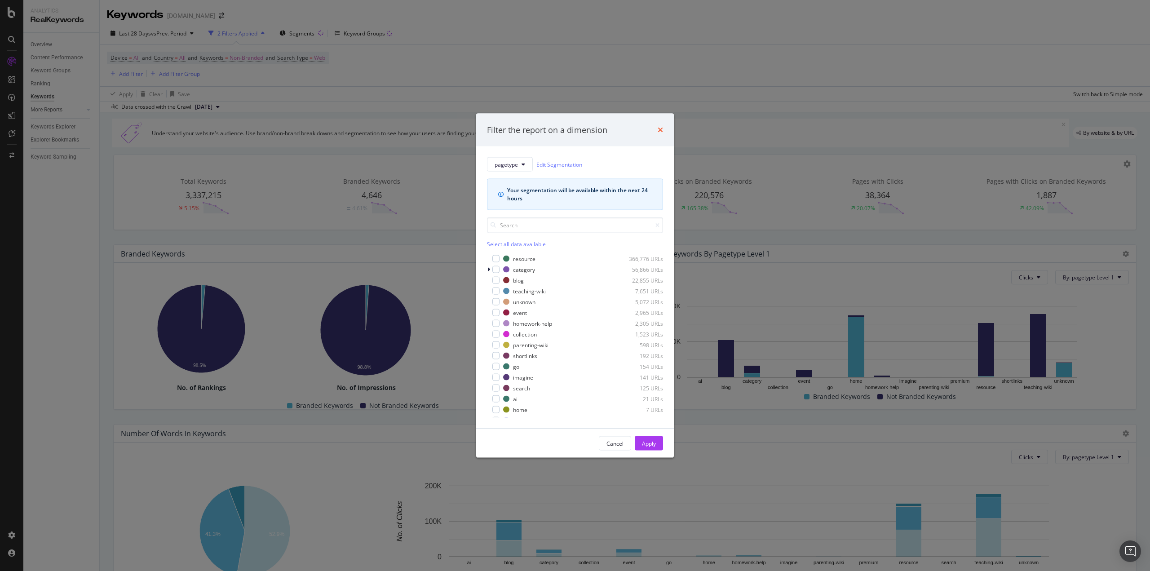  I want to click on div: 3 URLs, so click(641, 420).